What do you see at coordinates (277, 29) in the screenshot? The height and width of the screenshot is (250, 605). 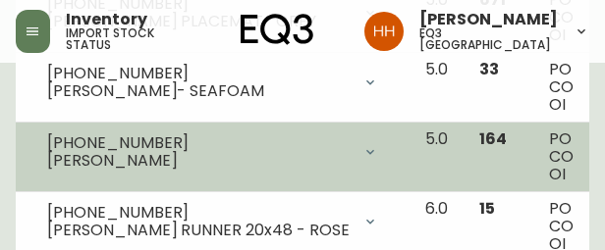 I see `img: logo` at bounding box center [277, 29].